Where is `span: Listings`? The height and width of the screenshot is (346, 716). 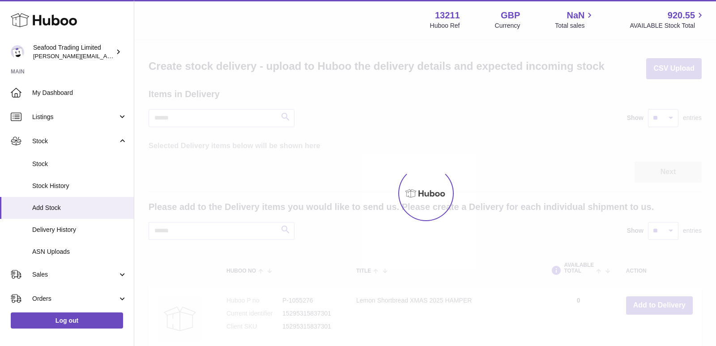
span: Listings is located at coordinates (75, 117).